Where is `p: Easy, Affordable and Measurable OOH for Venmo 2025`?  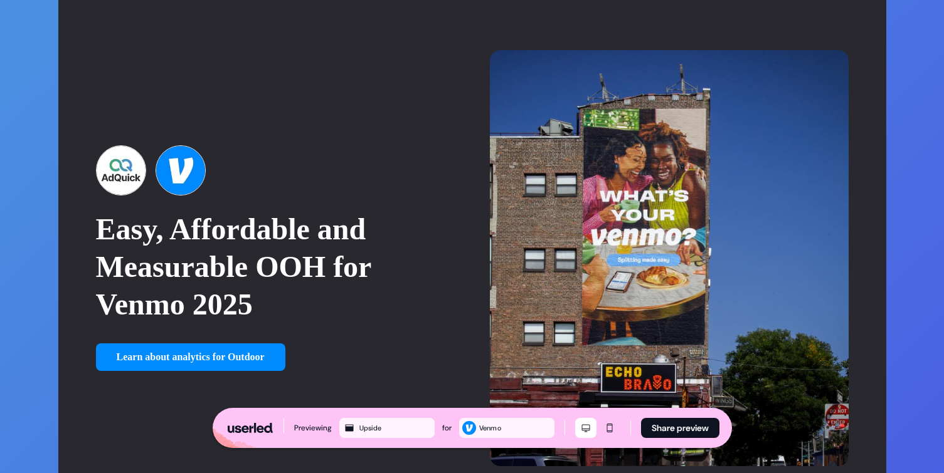
p: Easy, Affordable and Measurable OOH for Venmo 2025 is located at coordinates (275, 267).